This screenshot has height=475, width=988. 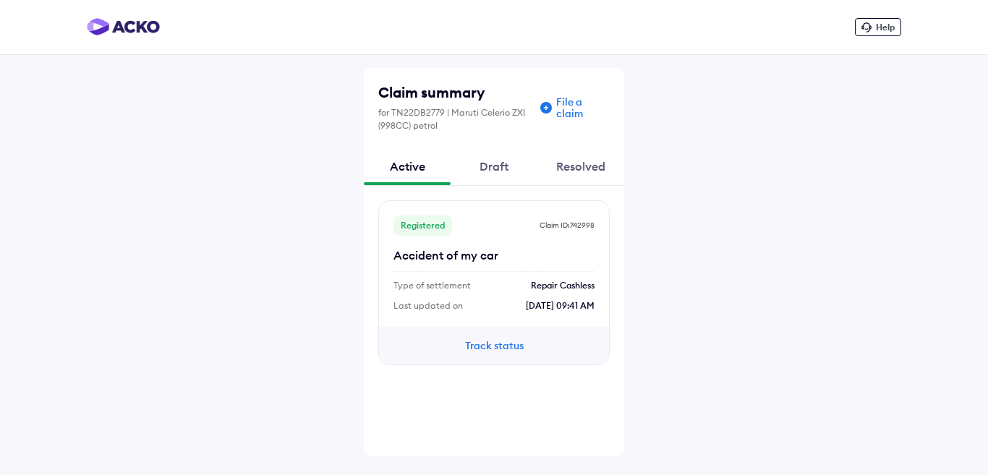 What do you see at coordinates (583, 108) in the screenshot?
I see `div: File a claim` at bounding box center [583, 108].